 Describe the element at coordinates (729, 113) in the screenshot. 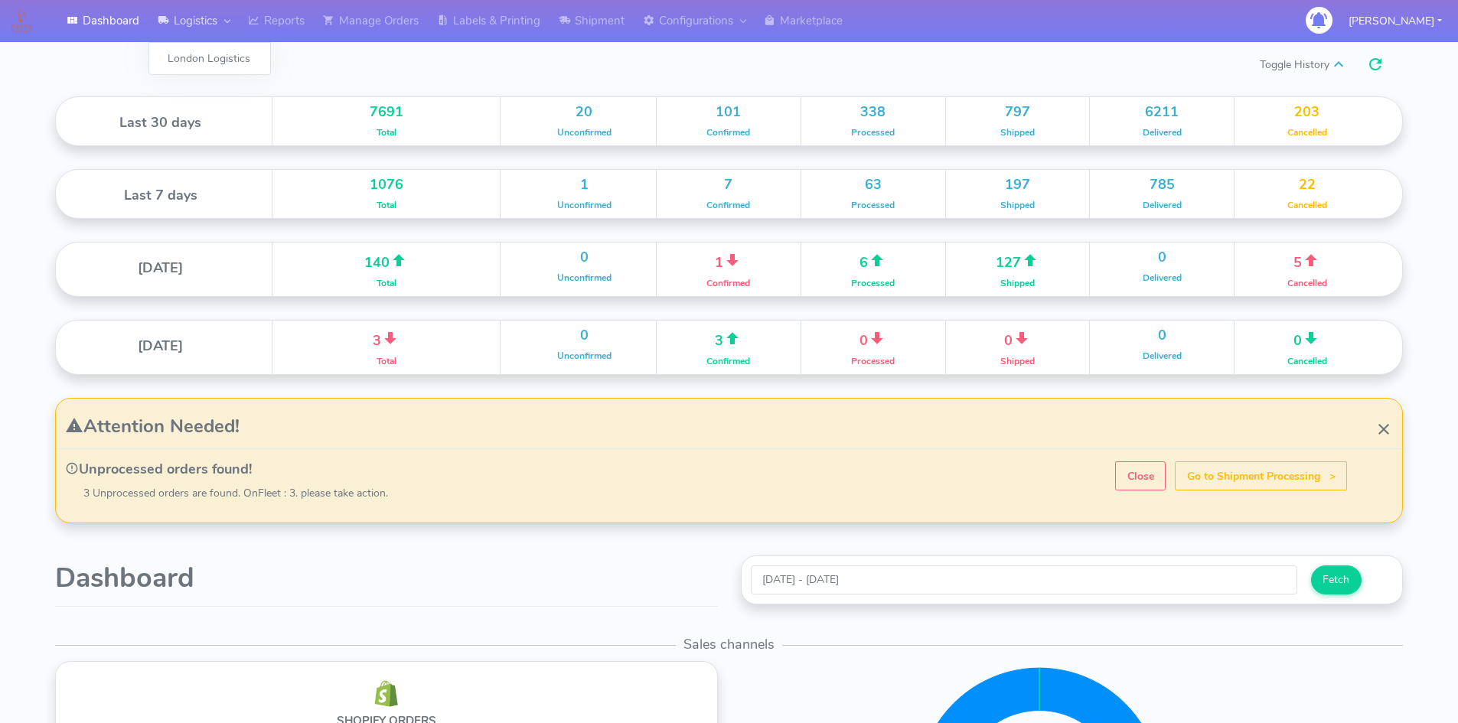

I see `h4: 101` at that location.